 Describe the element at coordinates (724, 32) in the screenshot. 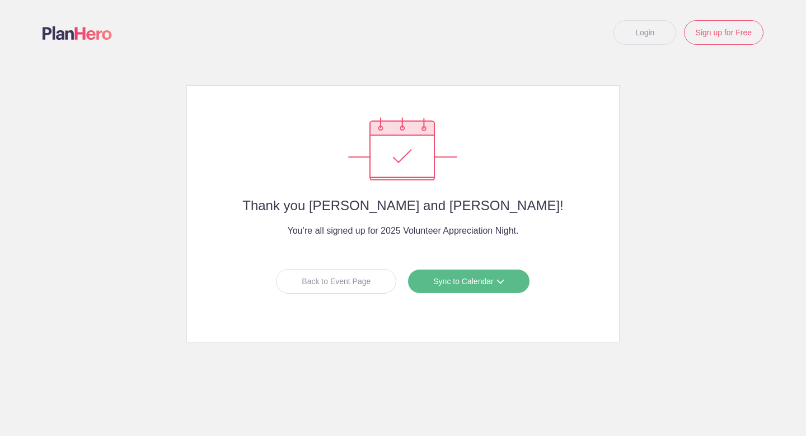

I see `a: Sign up for Free` at that location.